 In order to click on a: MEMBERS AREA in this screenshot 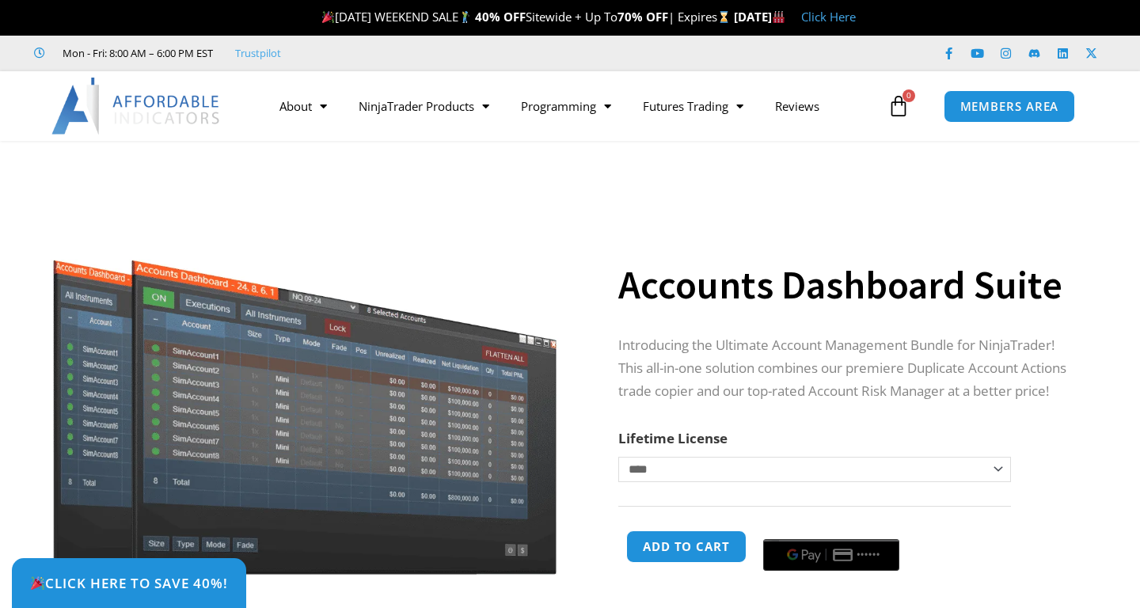, I will do `click(1009, 106)`.